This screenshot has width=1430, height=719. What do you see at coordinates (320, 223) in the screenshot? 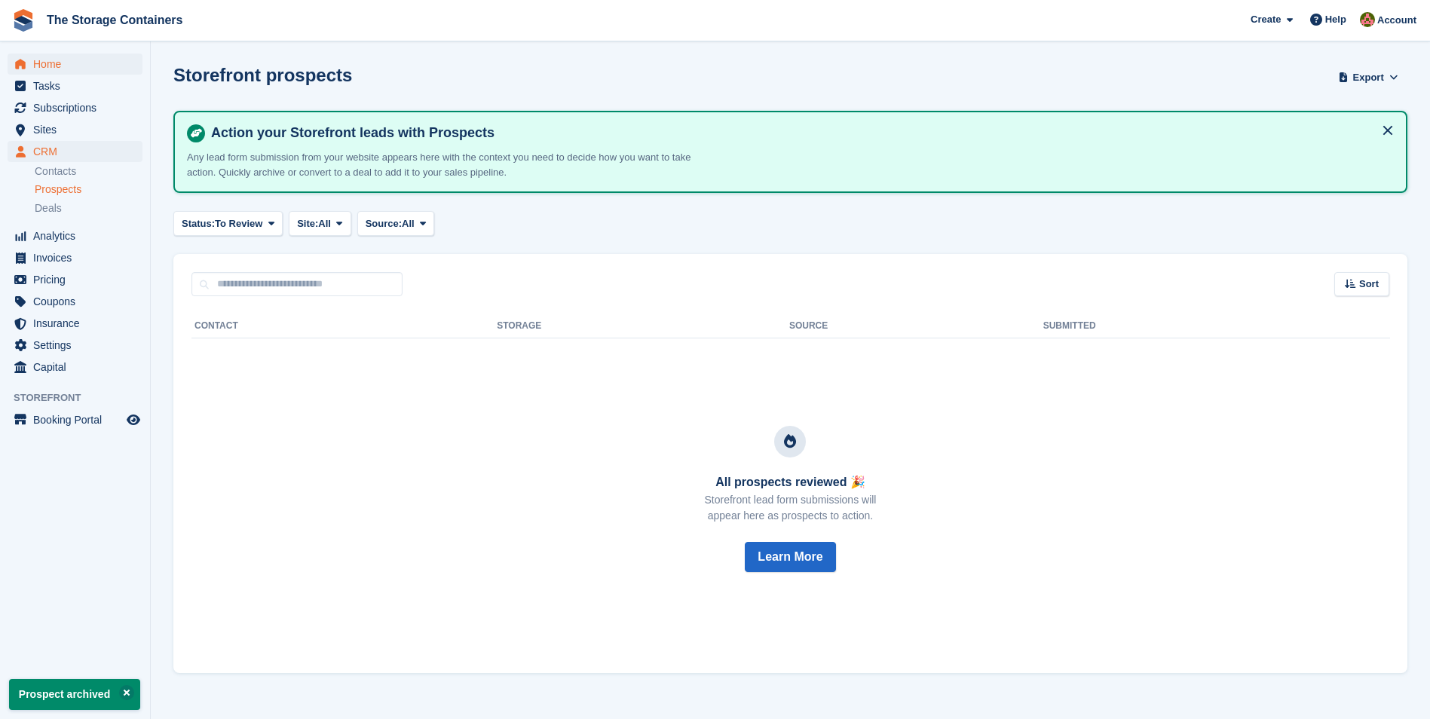
I see `button: Site: All` at bounding box center [320, 223].